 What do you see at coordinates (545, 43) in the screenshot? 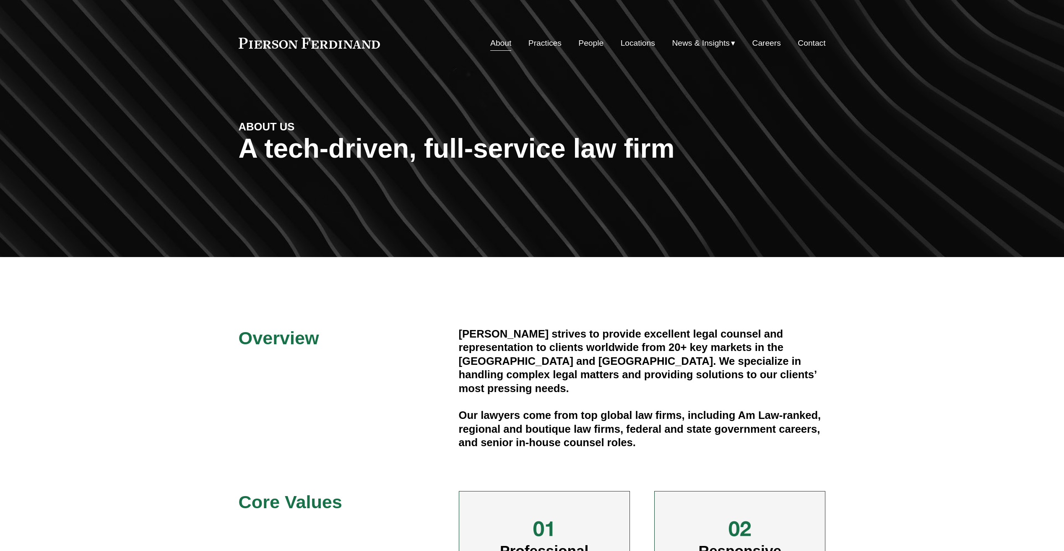
I see `a: Practices` at bounding box center [545, 43].